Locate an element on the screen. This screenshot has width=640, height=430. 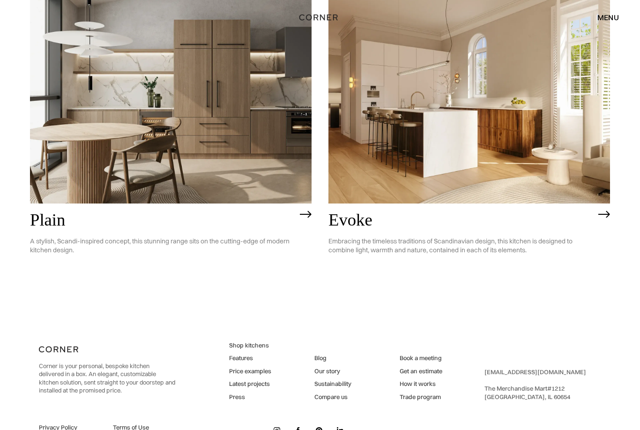
a: Sustainability is located at coordinates (333, 384).